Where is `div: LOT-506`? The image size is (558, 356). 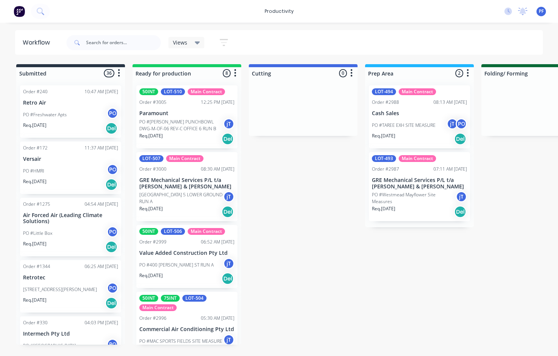
div: LOT-506 is located at coordinates (173, 231).